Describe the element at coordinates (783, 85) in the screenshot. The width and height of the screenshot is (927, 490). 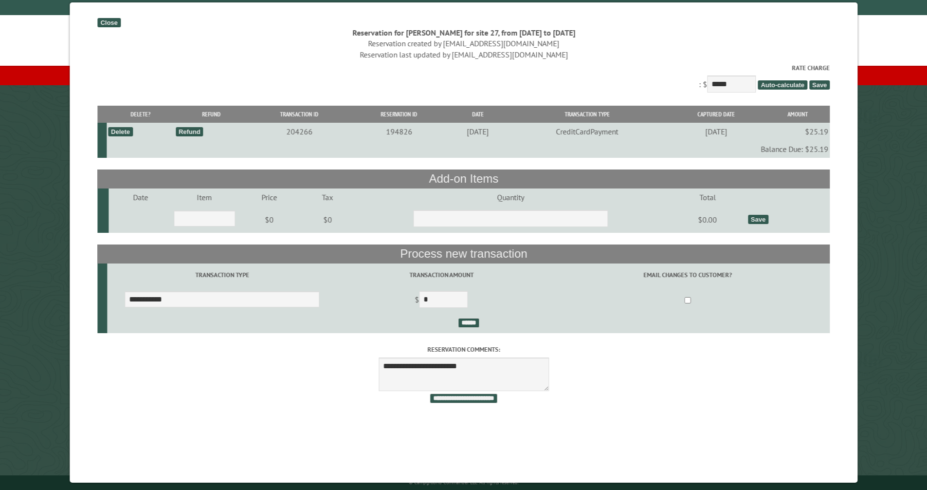
I see `span: Auto-calculate` at that location.